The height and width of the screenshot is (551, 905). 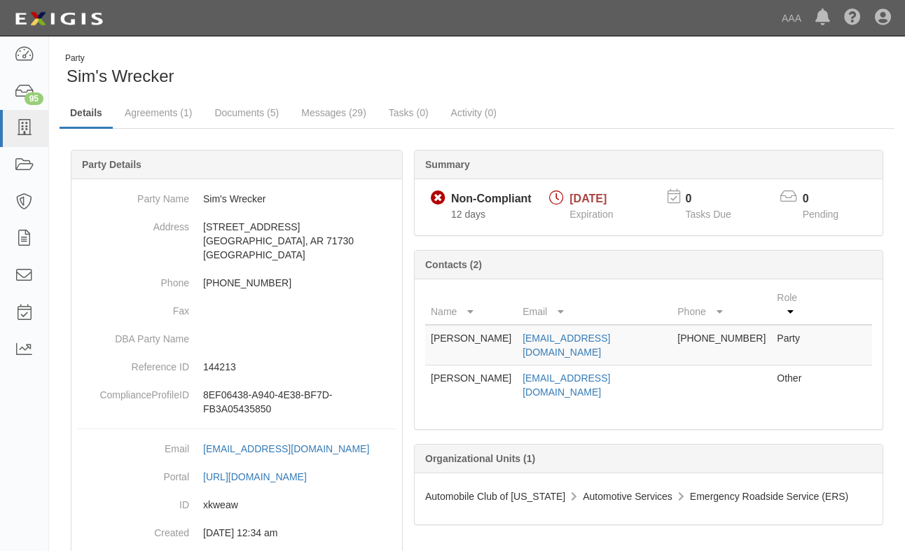 What do you see at coordinates (111, 165) in the screenshot?
I see `b: Party Details` at bounding box center [111, 165].